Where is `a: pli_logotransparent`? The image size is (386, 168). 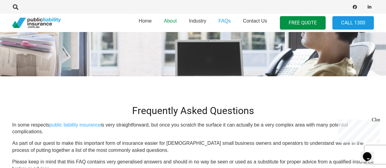 a: pli_logotransparent is located at coordinates (36, 23).